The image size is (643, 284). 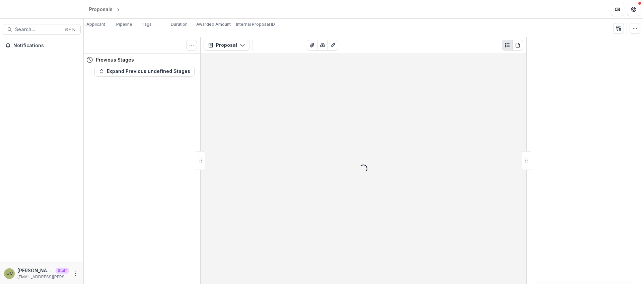 What do you see at coordinates (124, 24) in the screenshot?
I see `p: Pipeline` at bounding box center [124, 24].